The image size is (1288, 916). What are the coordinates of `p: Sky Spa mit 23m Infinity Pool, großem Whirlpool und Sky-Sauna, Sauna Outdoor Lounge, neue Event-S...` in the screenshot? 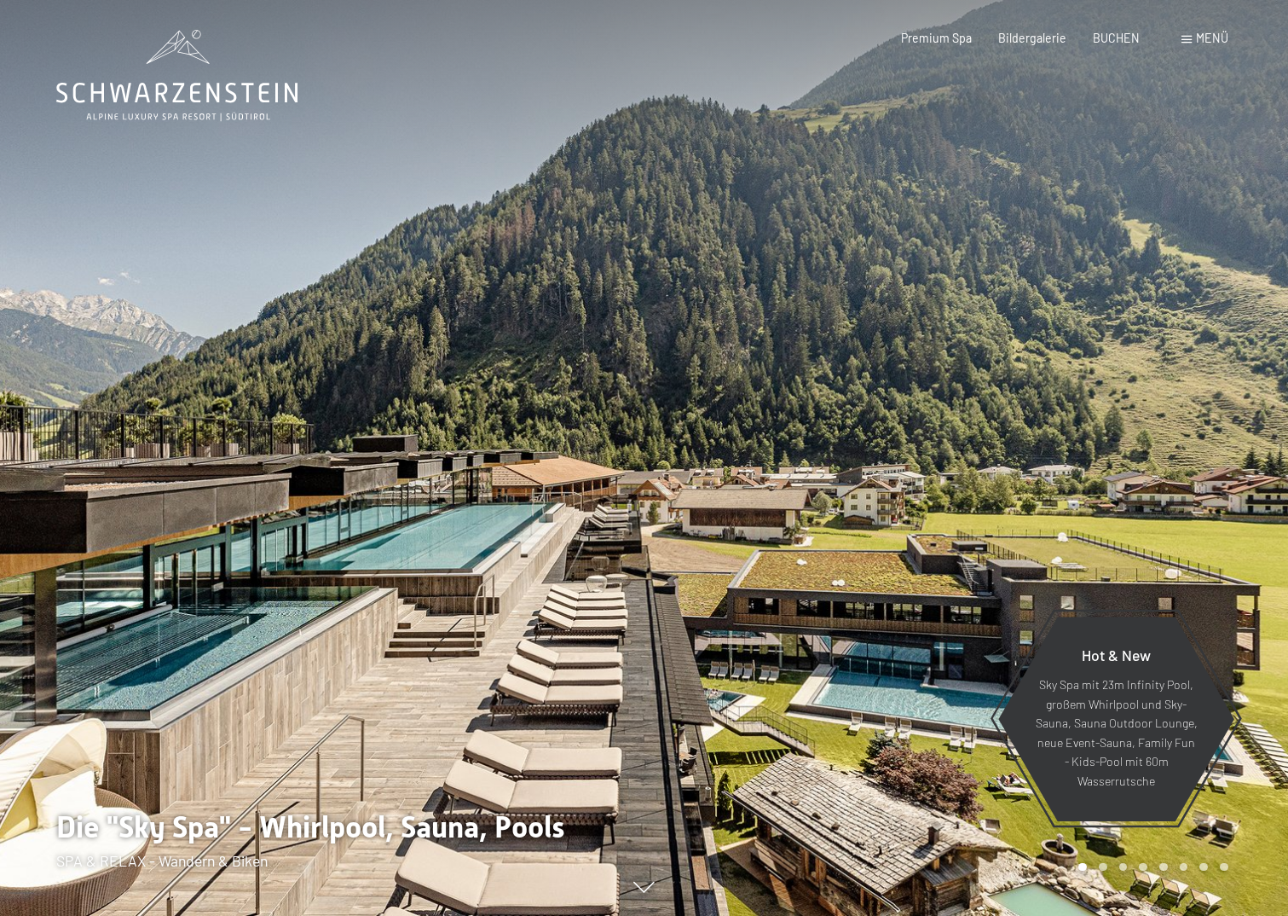 It's located at (1116, 733).